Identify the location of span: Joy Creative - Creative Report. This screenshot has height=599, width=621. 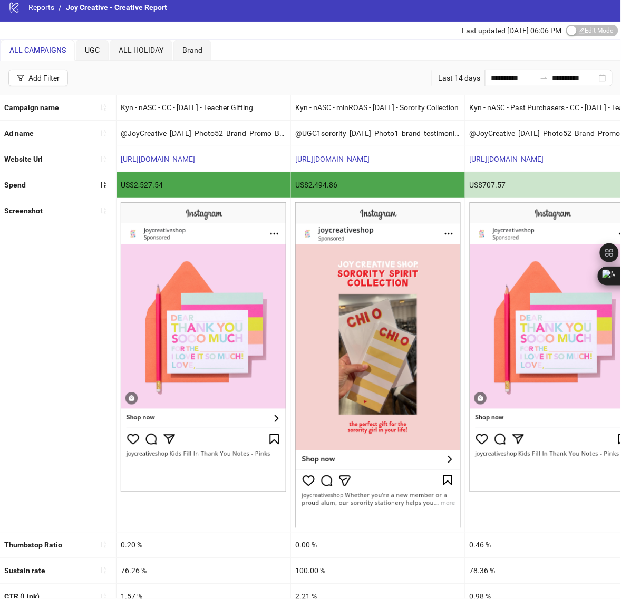
(116, 7).